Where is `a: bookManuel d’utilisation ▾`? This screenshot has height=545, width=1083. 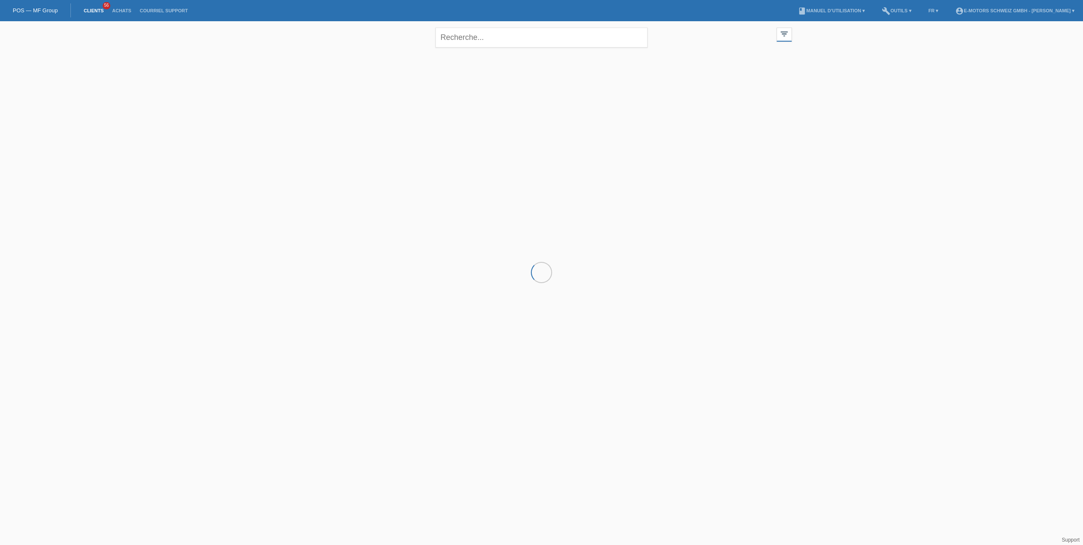
a: bookManuel d’utilisation ▾ is located at coordinates (832, 11).